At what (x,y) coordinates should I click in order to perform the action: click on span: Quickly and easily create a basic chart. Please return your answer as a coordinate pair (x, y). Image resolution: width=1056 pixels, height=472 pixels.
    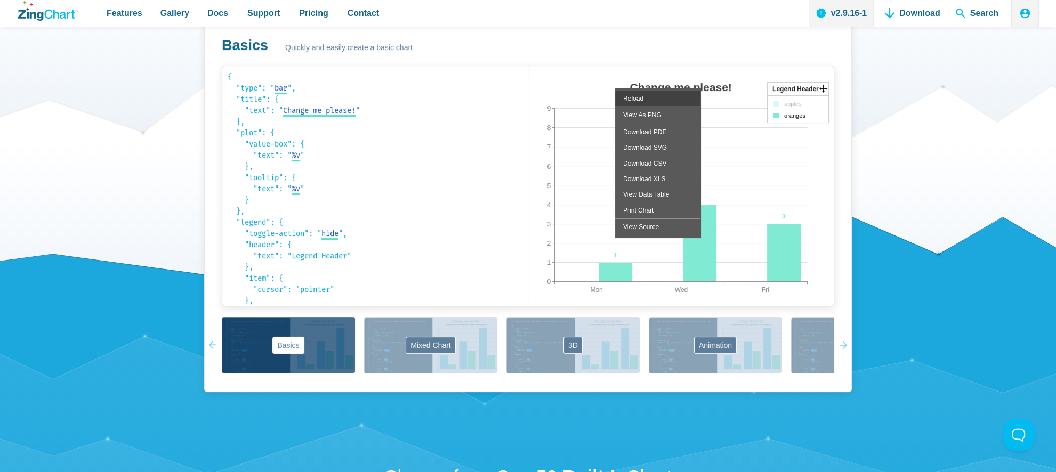
    Looking at the image, I should click on (349, 48).